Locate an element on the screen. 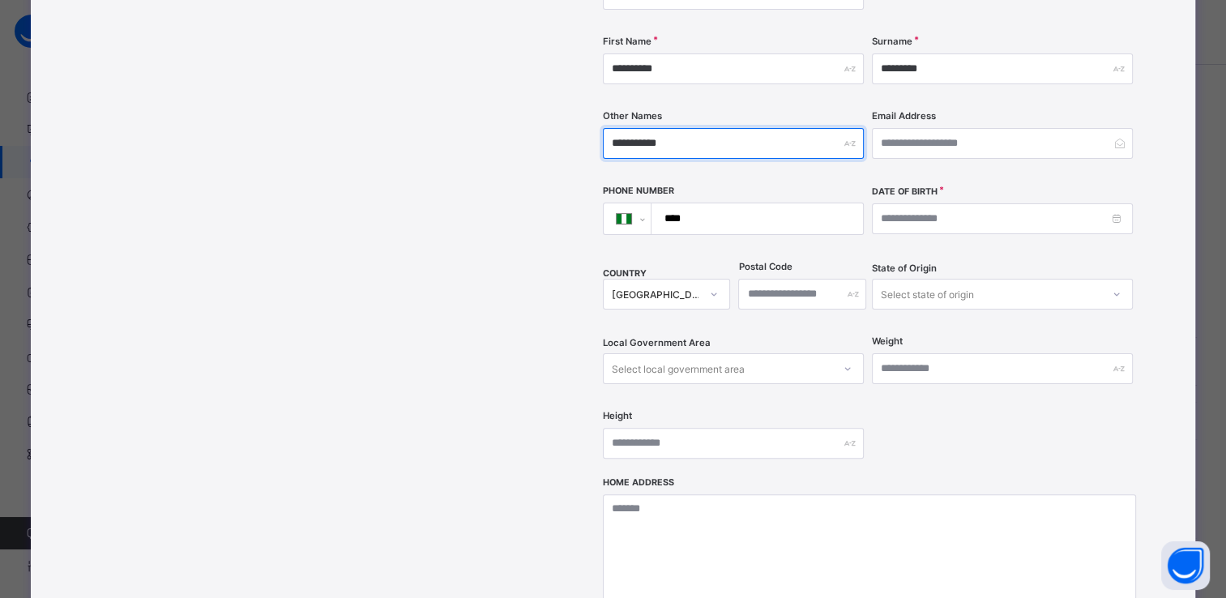  label: Weight is located at coordinates (887, 341).